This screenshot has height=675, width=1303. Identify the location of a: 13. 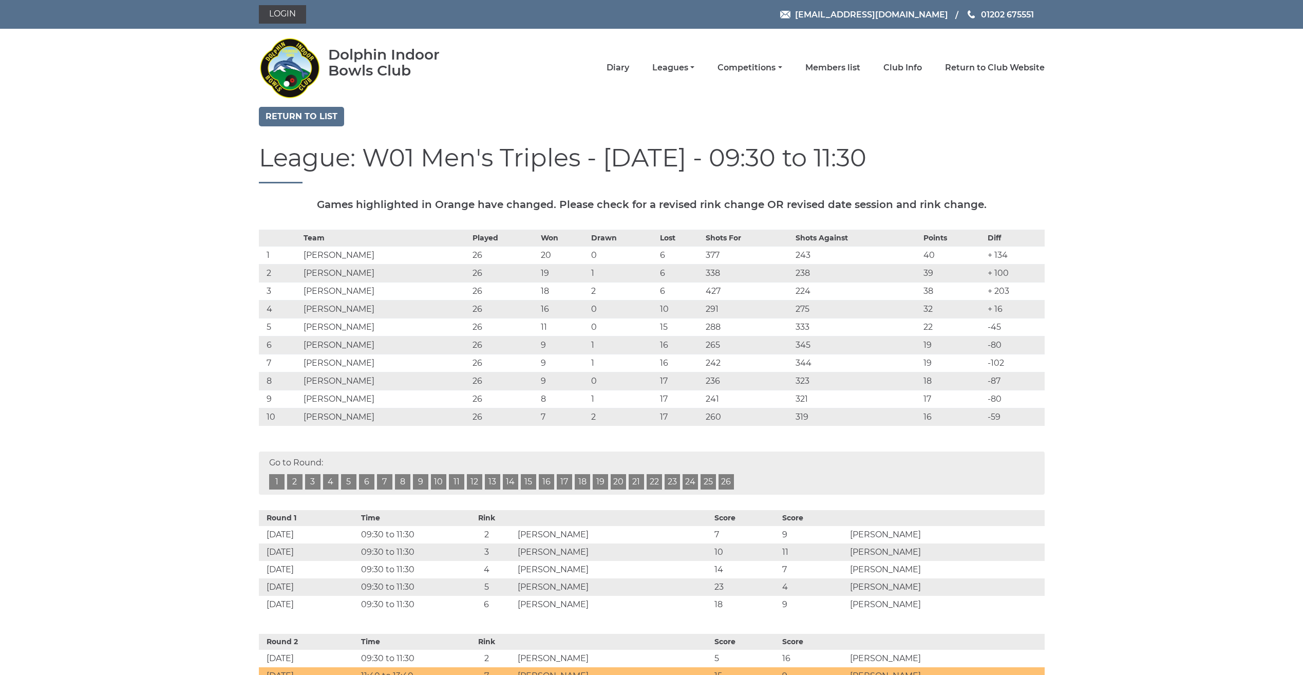
(493, 482).